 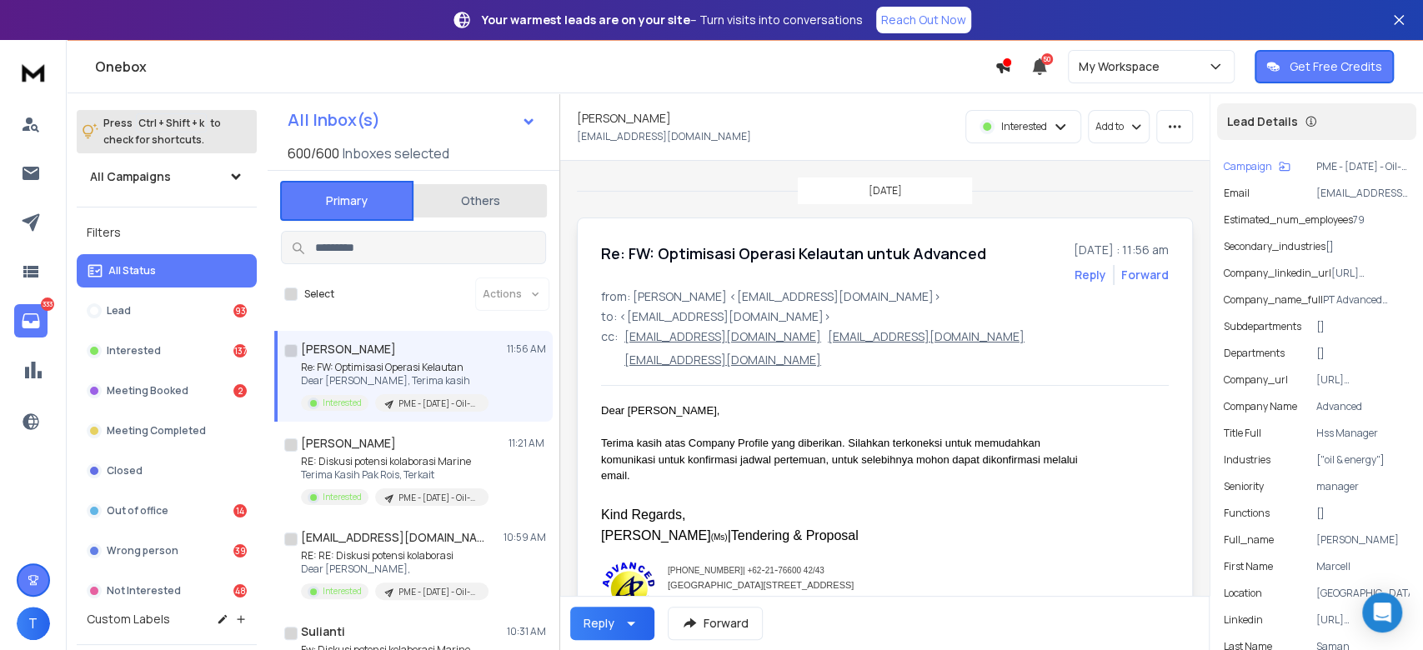 I want to click on font: (Ms), so click(x=719, y=537).